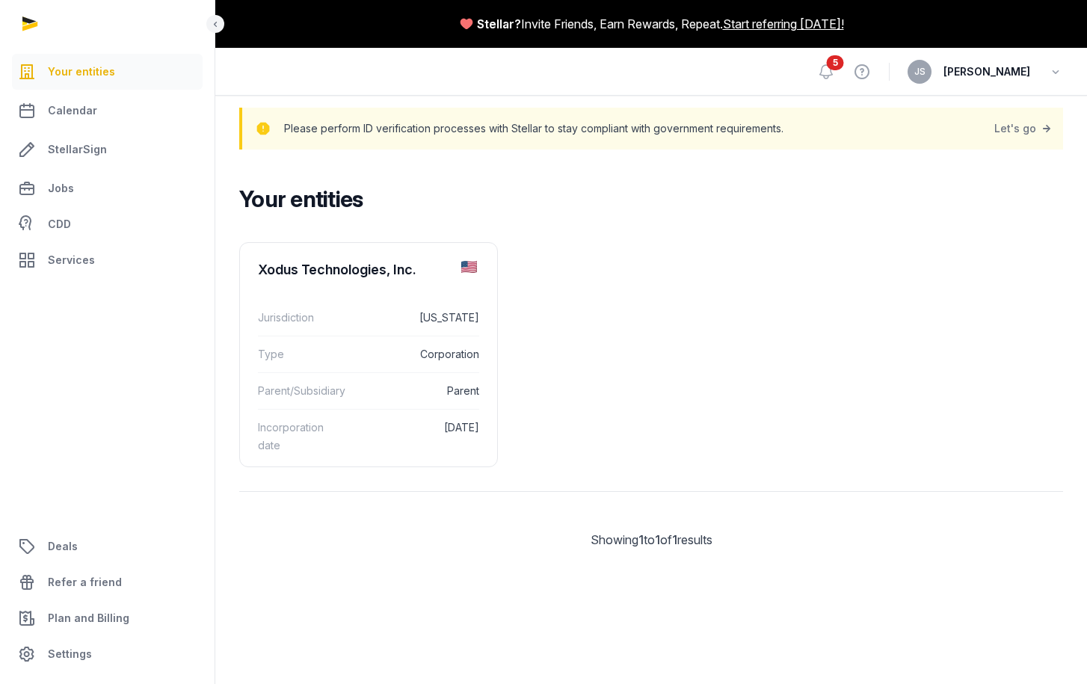 This screenshot has height=684, width=1087. I want to click on span: CDD, so click(59, 224).